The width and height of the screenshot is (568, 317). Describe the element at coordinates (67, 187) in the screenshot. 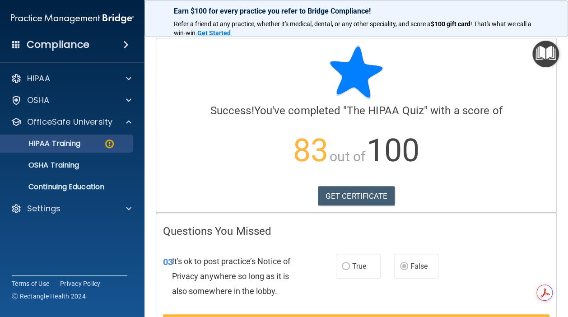

I see `p: Continuing Education` at that location.